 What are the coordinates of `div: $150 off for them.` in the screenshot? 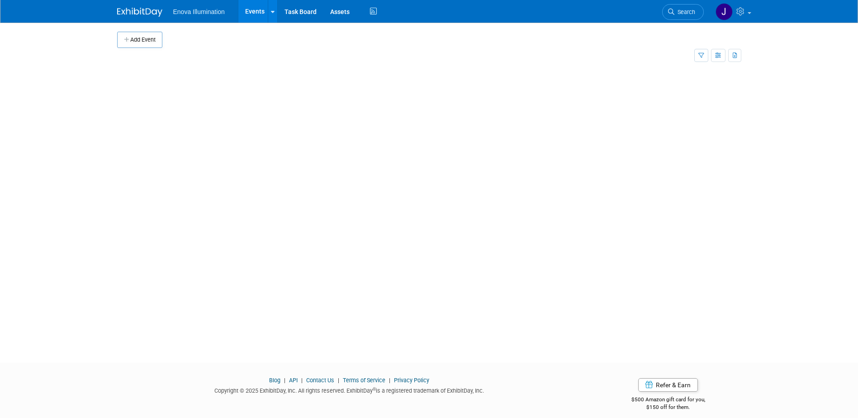 It's located at (668, 407).